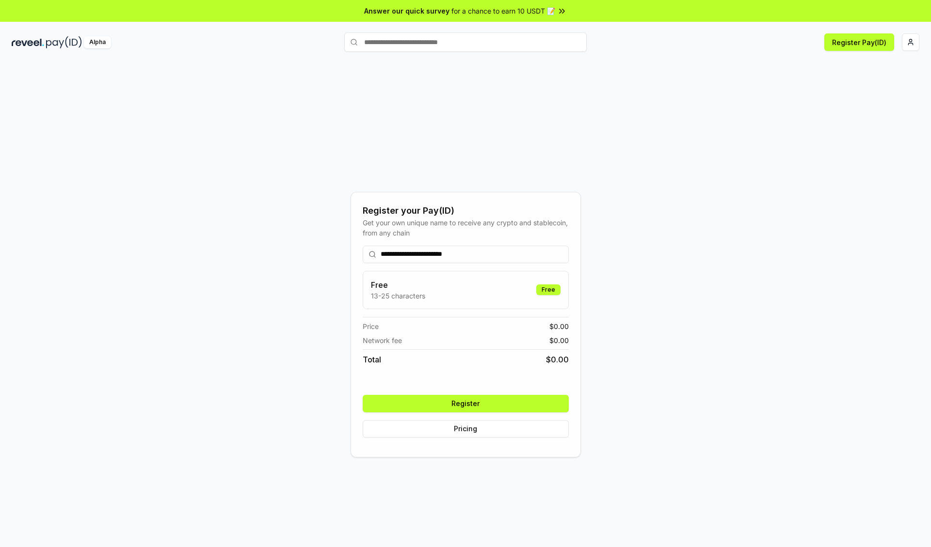 This screenshot has width=931, height=547. What do you see at coordinates (465, 228) in the screenshot?
I see `div: Get your own unique name to receive any crypto and stablecoin, from any chain` at bounding box center [465, 228].